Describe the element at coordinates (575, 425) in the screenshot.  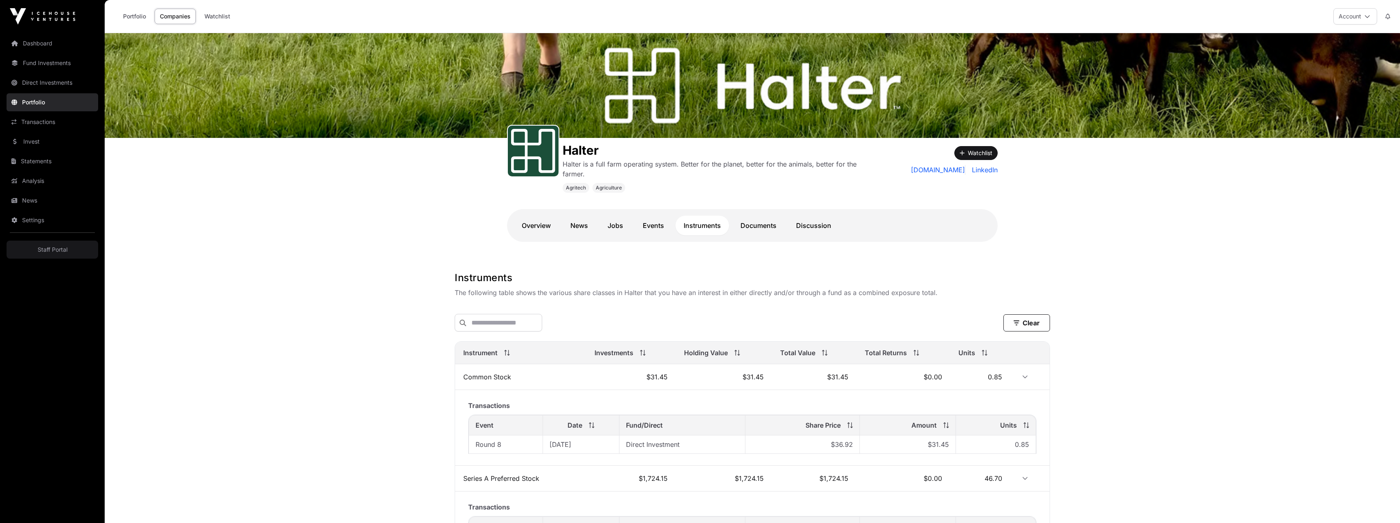
I see `span: Date` at that location.